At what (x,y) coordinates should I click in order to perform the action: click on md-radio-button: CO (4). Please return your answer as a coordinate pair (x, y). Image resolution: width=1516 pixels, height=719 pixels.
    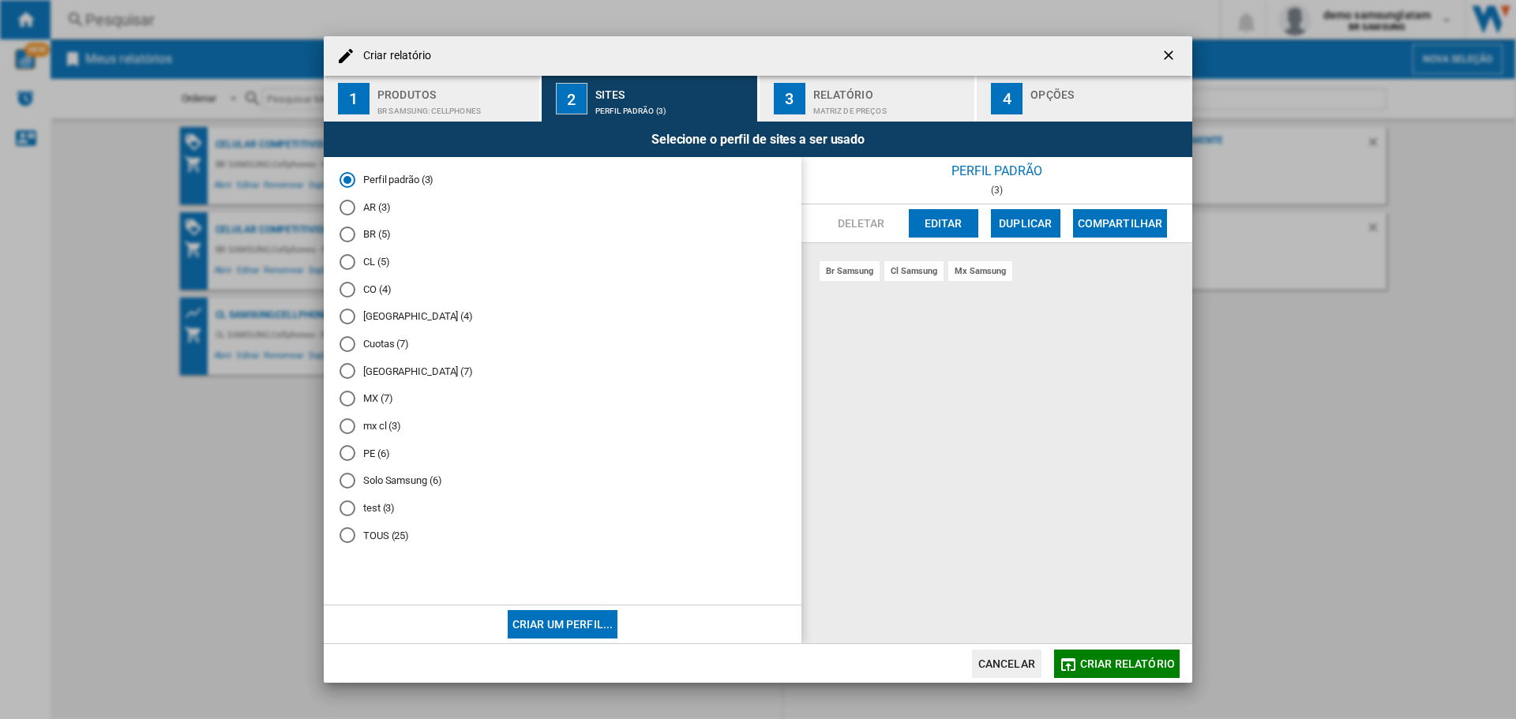
    Looking at the image, I should click on (562, 289).